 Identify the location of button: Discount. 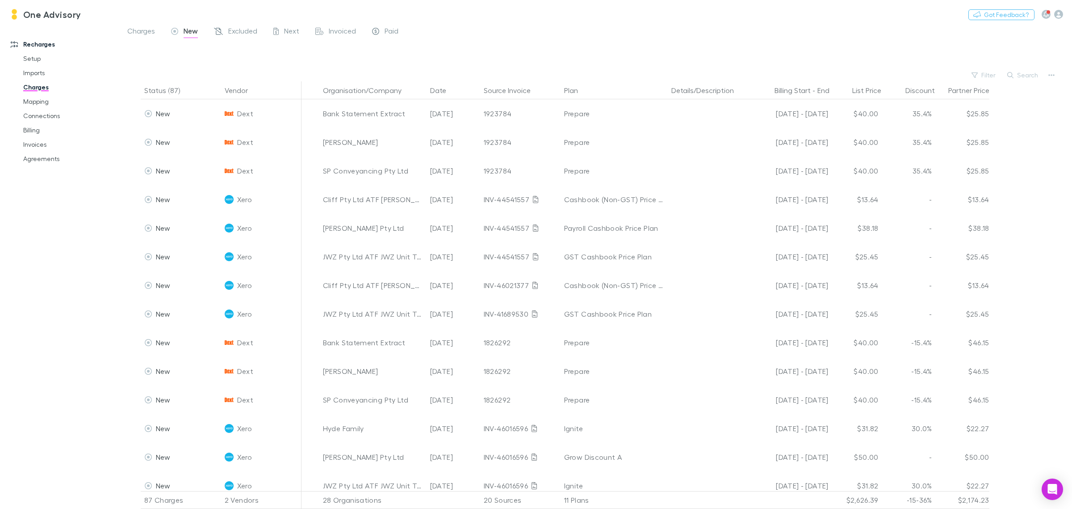
(926, 90).